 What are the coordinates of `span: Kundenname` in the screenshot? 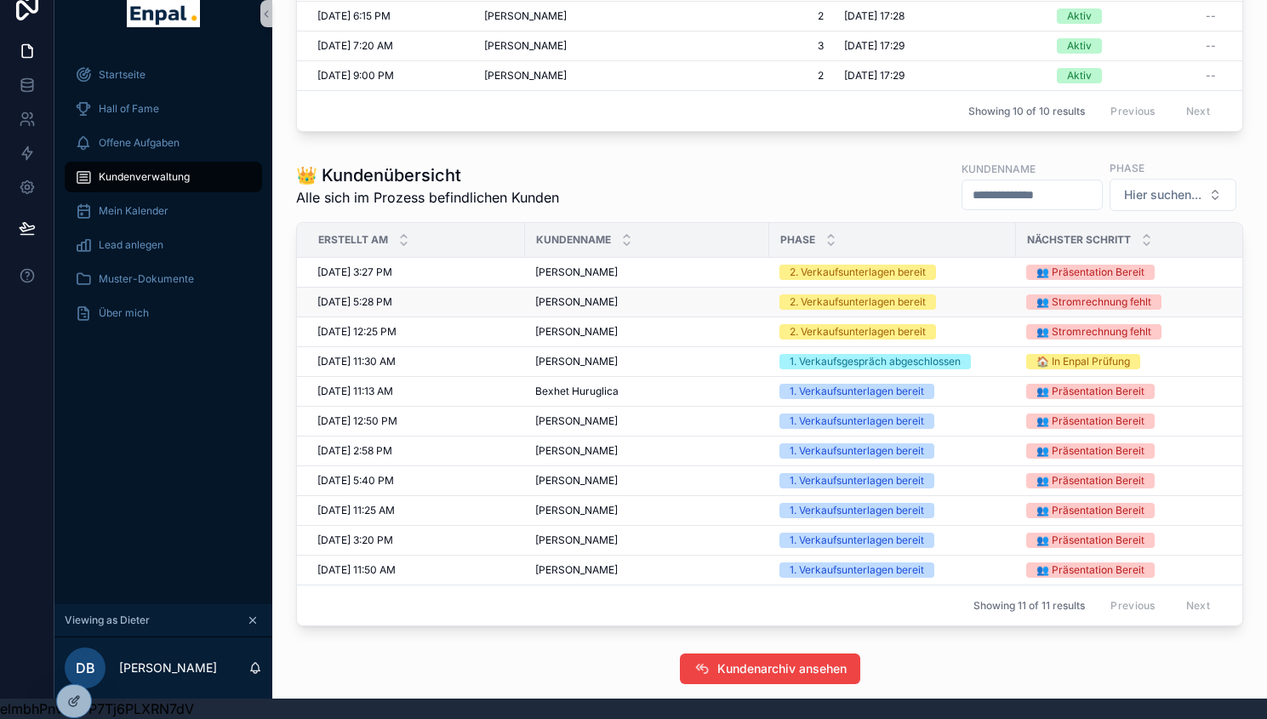 It's located at (574, 240).